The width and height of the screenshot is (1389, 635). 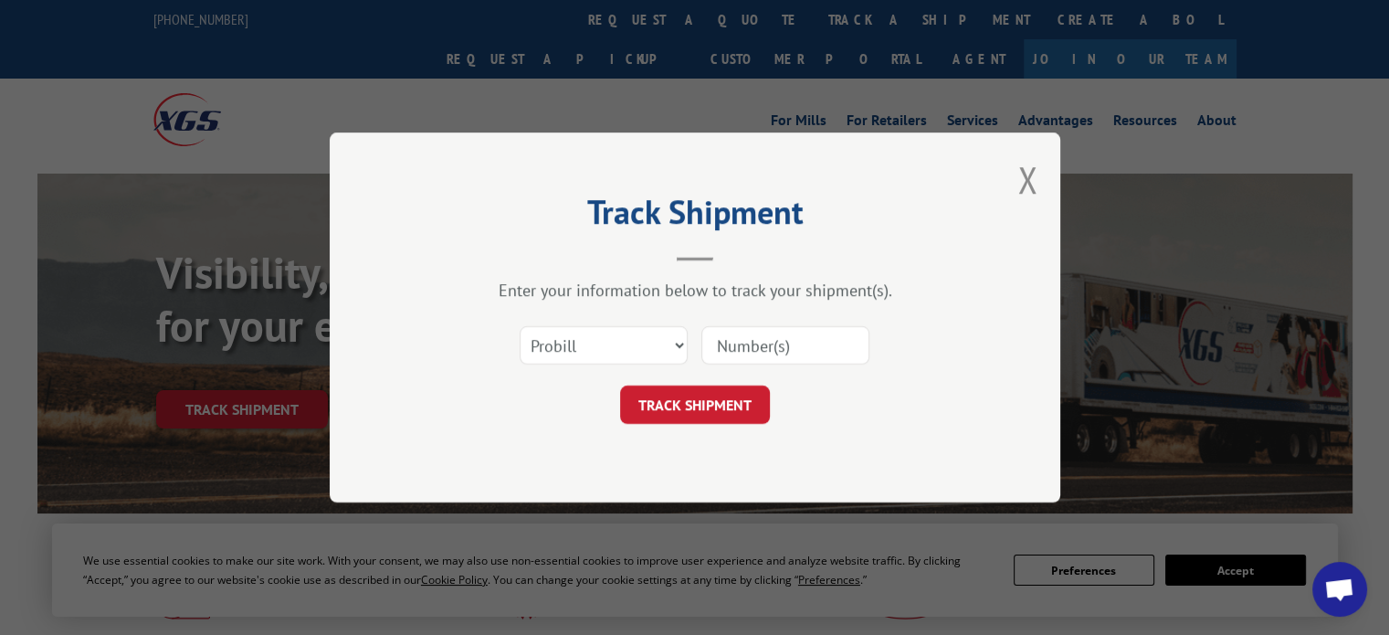 What do you see at coordinates (695, 217) in the screenshot?
I see `h2: Track Shipment` at bounding box center [695, 217].